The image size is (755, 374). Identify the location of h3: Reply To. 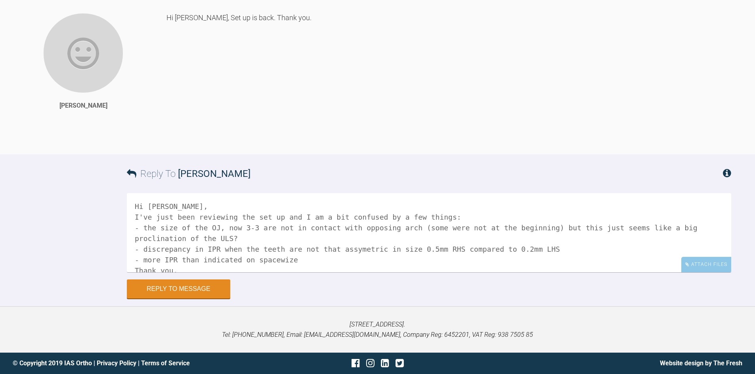
(189, 174).